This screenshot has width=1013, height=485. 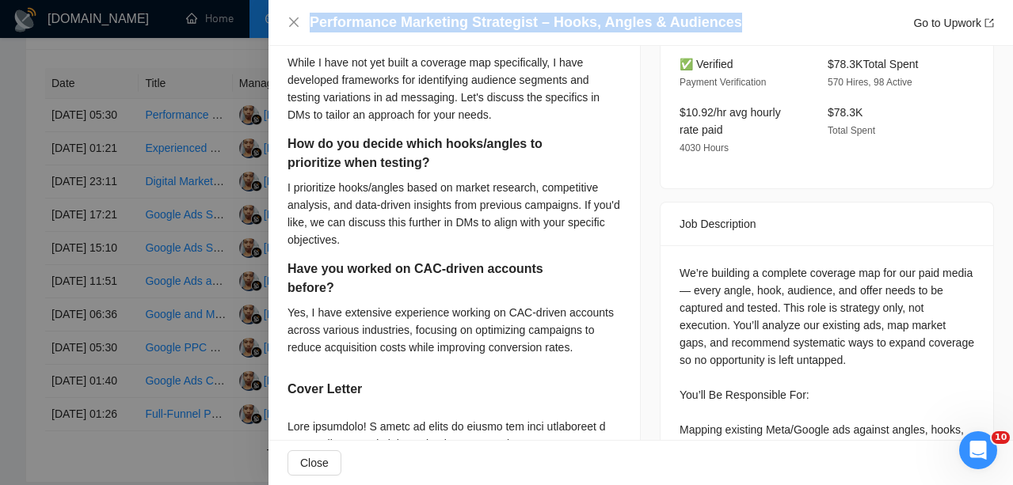 I want to click on span: Total Spent, so click(x=851, y=131).